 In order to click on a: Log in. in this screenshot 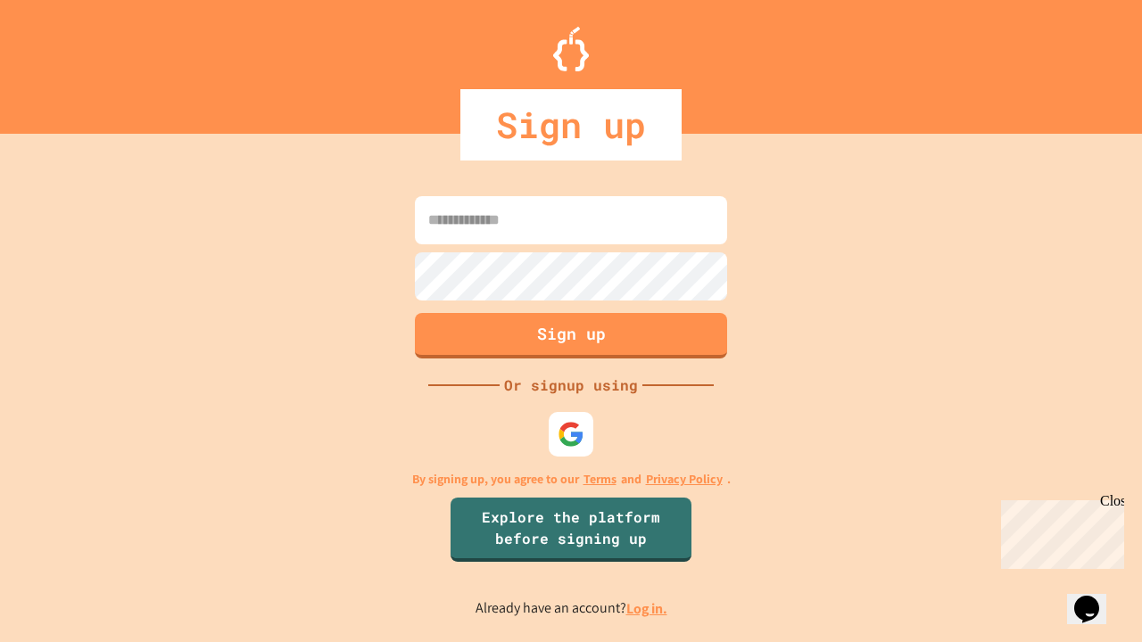, I will do `click(647, 609)`.